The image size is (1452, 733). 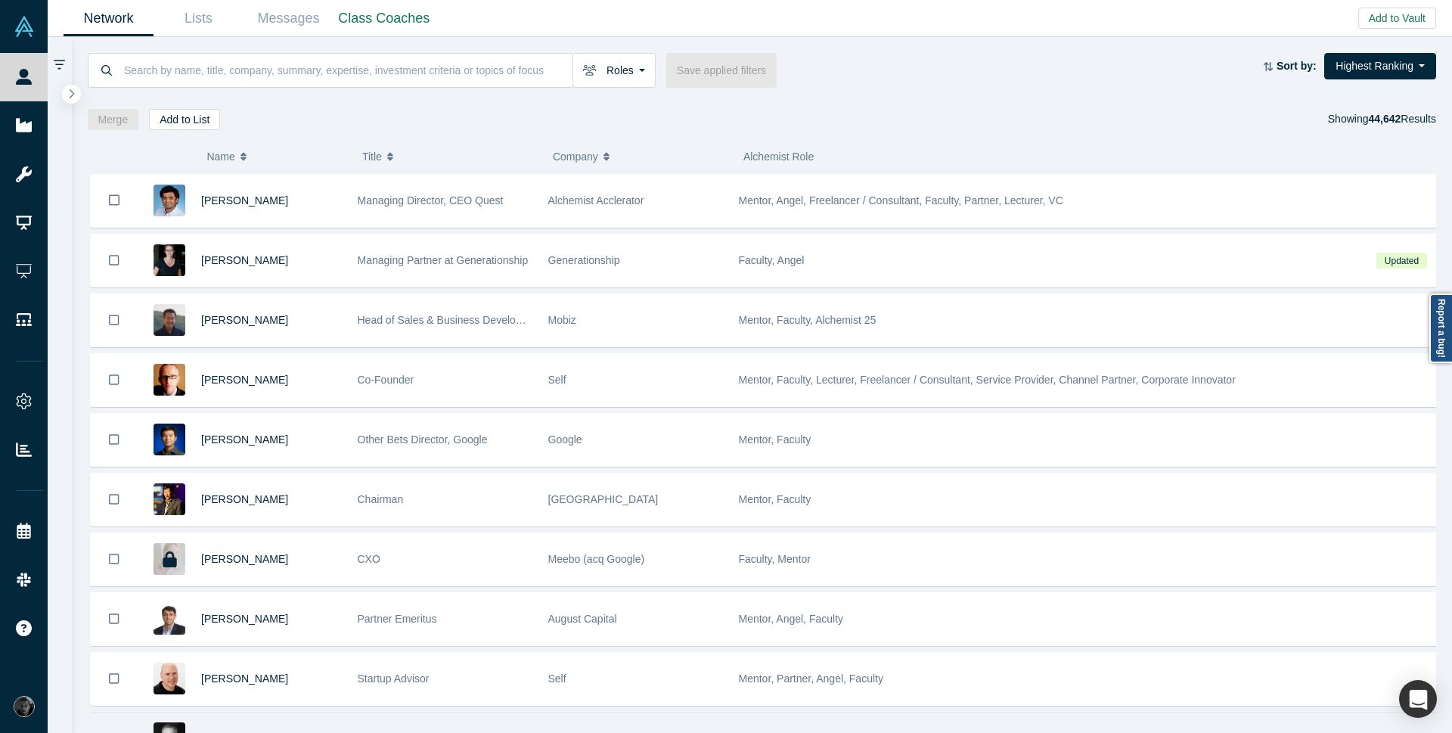 I want to click on span: Mobiz, so click(x=562, y=320).